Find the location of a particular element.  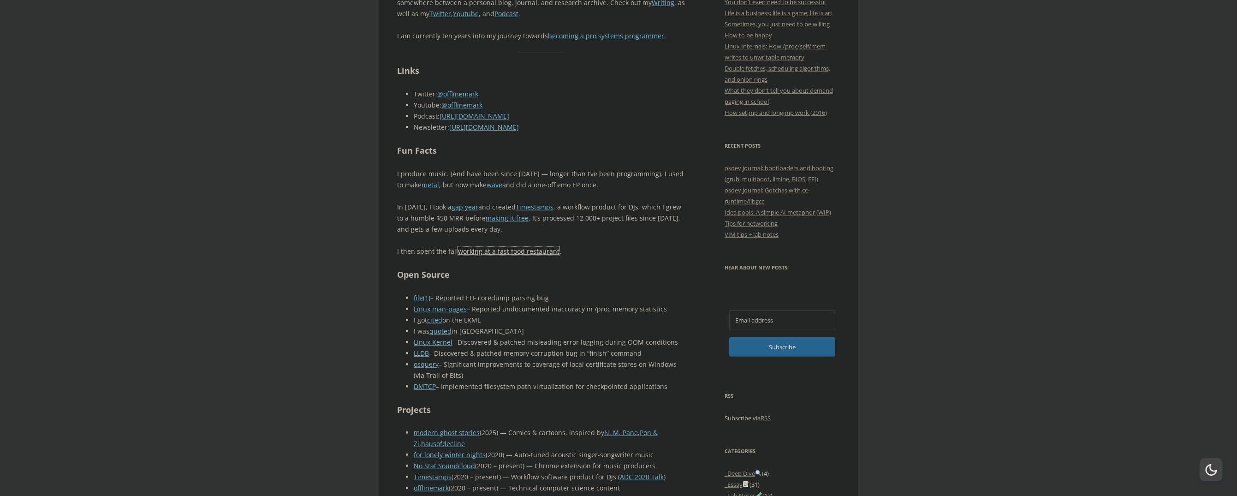

input: Email address is located at coordinates (782, 320).